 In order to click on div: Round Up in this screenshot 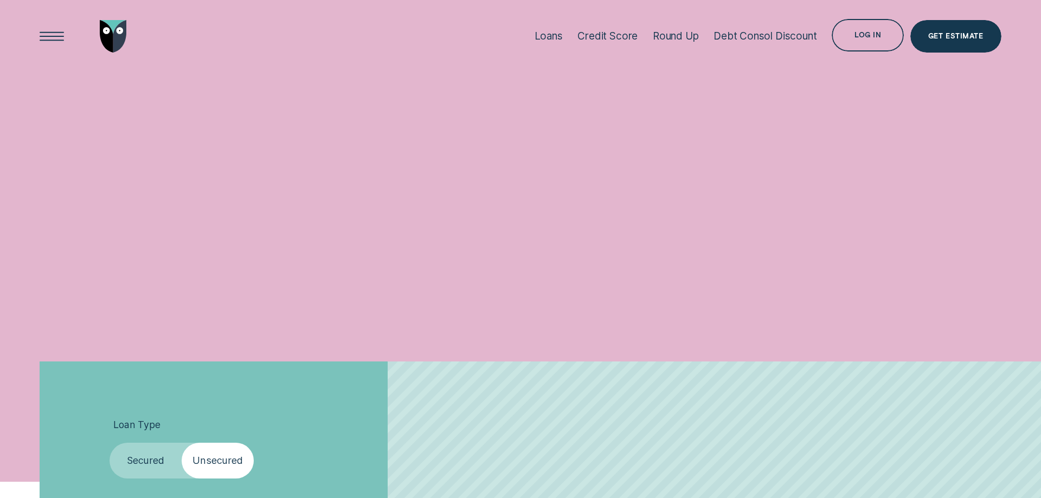, I will do `click(676, 36)`.